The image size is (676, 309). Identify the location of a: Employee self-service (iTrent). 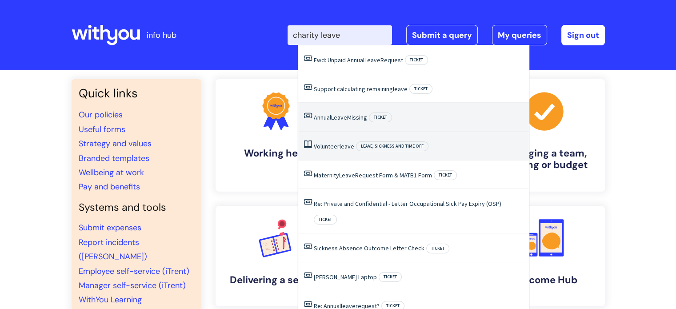
(134, 271).